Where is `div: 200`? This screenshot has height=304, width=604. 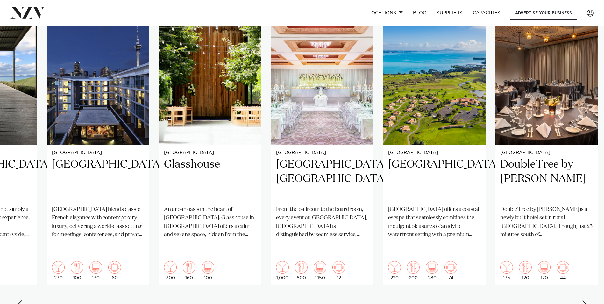 div: 200 is located at coordinates (413, 270).